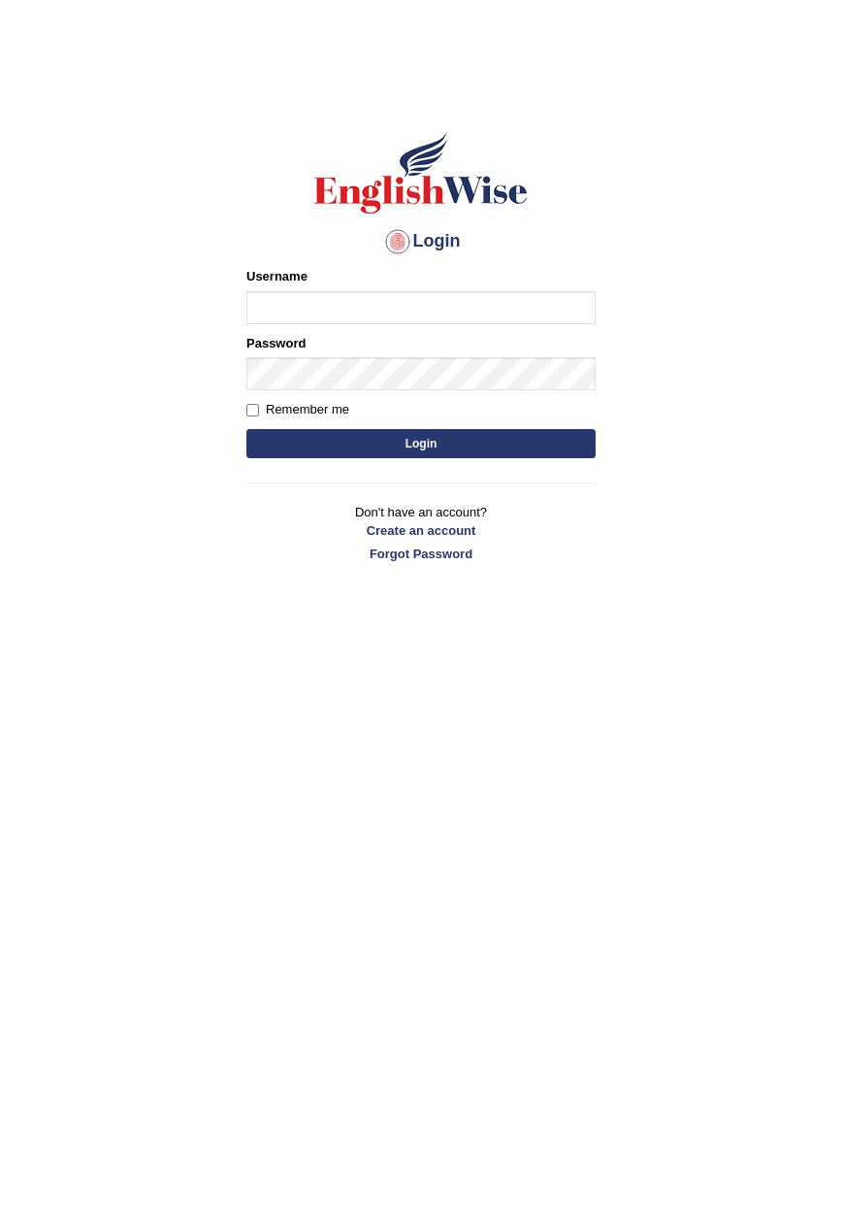 This screenshot has height=1230, width=842. Describe the element at coordinates (421, 242) in the screenshot. I see `h4: Login` at that location.